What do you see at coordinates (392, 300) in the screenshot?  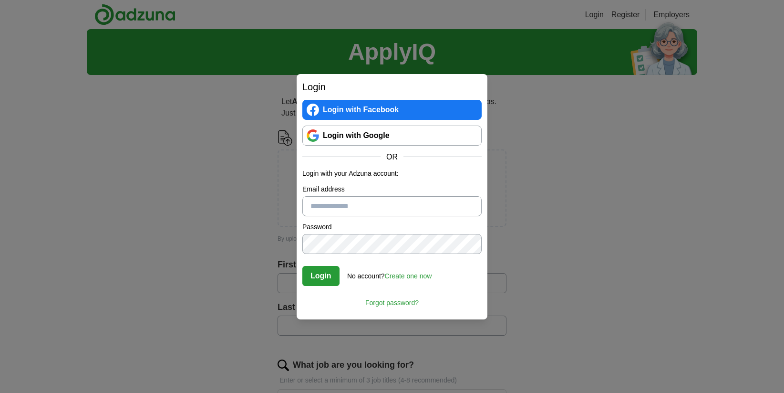 I see `a: Forgot password?` at bounding box center [392, 300].